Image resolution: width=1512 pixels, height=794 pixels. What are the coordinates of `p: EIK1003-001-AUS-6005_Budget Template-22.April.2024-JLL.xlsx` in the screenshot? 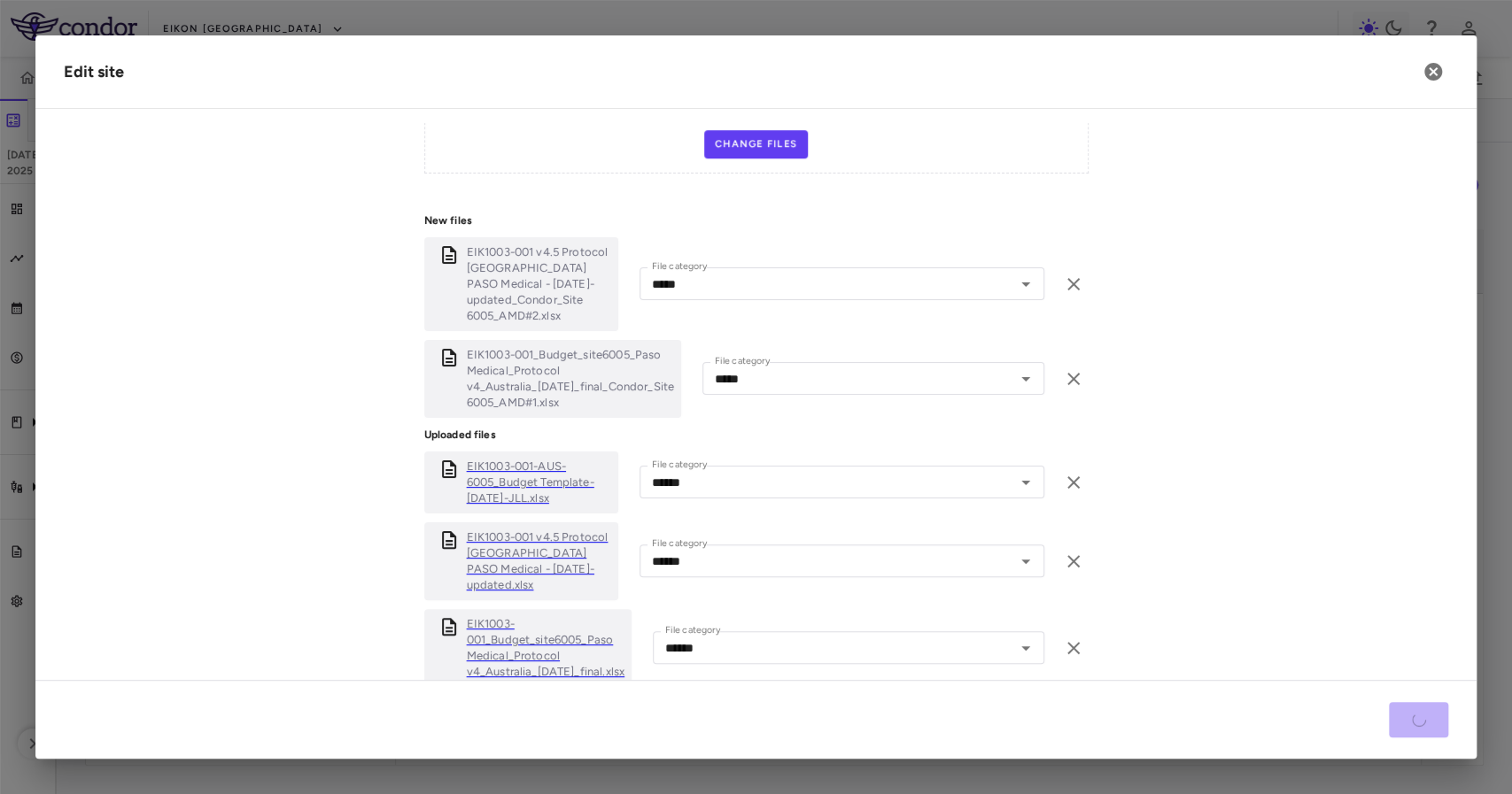 It's located at (538, 482).